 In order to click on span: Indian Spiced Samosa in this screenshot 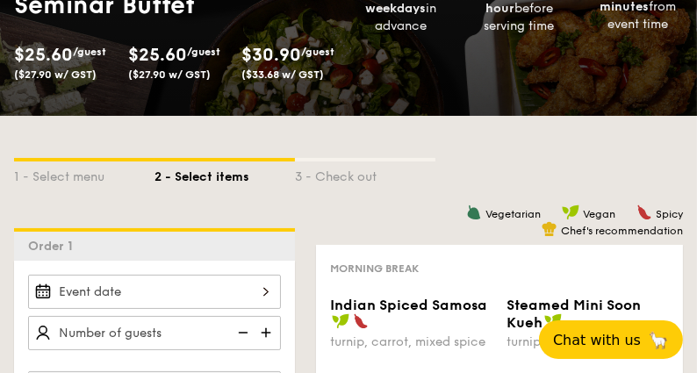, I will do `click(408, 304)`.